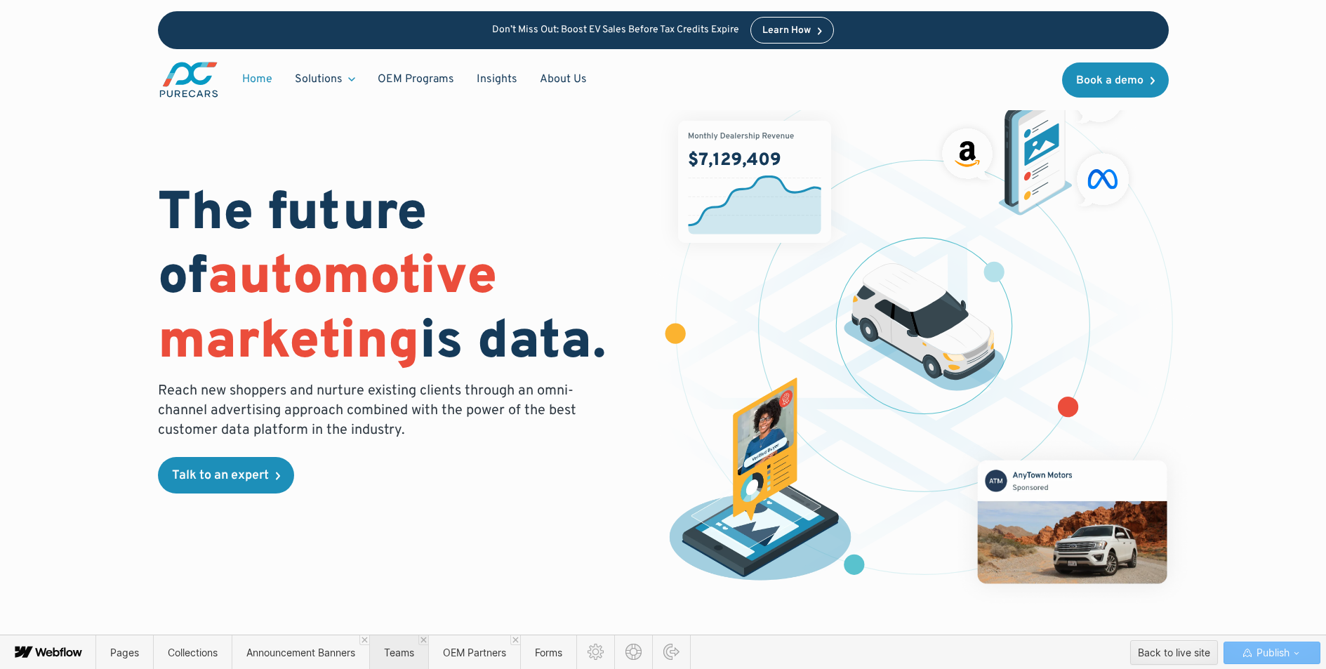  Describe the element at coordinates (515, 640) in the screenshot. I see `a: Close 'OEM Partners' tab` at that location.